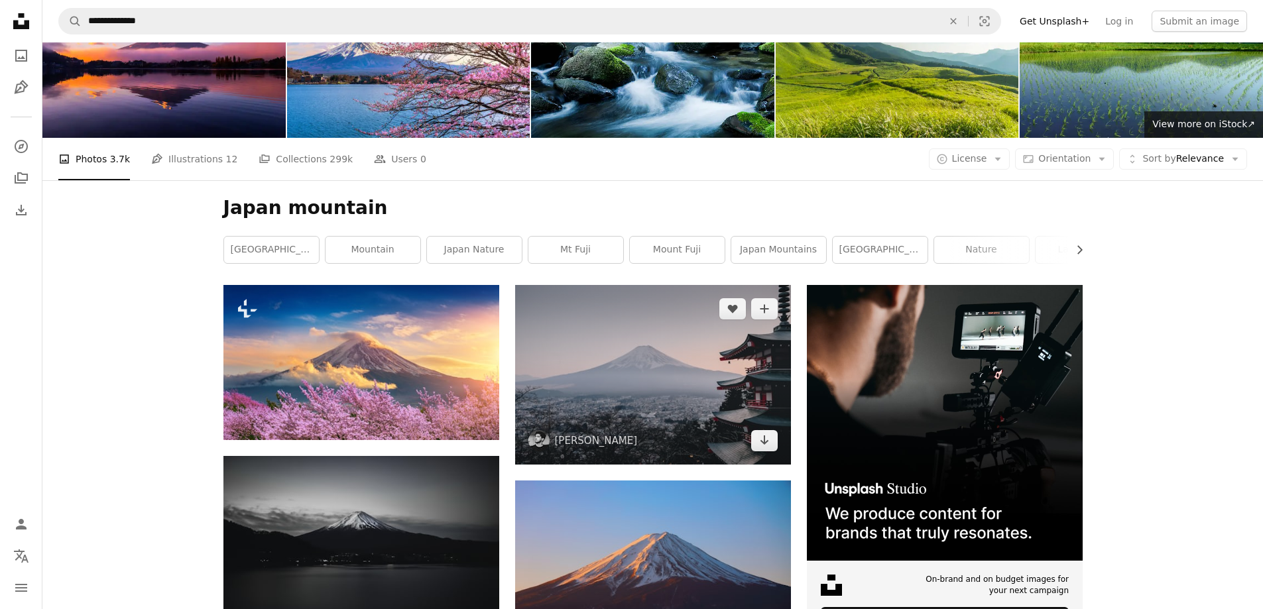 The width and height of the screenshot is (1263, 609). Describe the element at coordinates (539, 441) in the screenshot. I see `a: Go to Manuel Cosentino's profile` at that location.